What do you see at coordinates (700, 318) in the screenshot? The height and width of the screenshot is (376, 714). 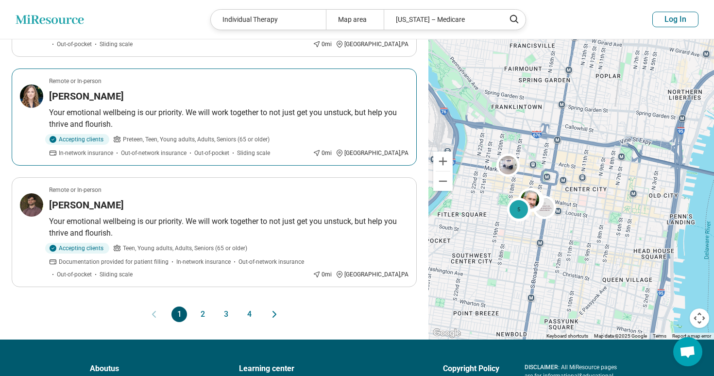 I see `button: Map camera controls` at bounding box center [700, 318].